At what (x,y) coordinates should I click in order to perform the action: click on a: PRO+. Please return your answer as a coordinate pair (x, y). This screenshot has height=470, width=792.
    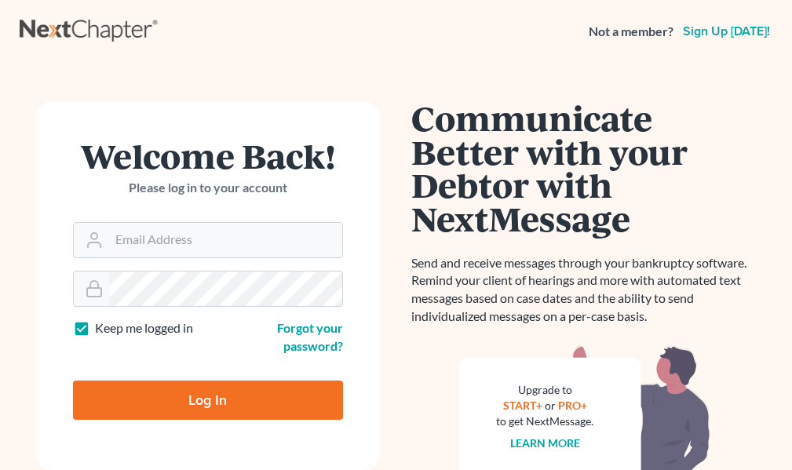
    Looking at the image, I should click on (572, 405).